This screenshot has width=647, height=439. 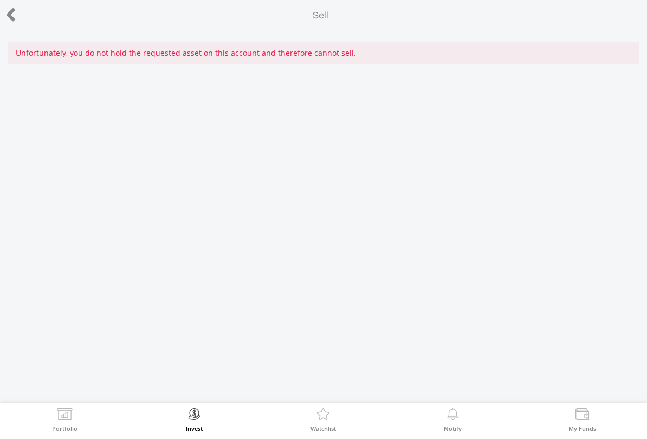 I want to click on label: My Funds, so click(x=582, y=428).